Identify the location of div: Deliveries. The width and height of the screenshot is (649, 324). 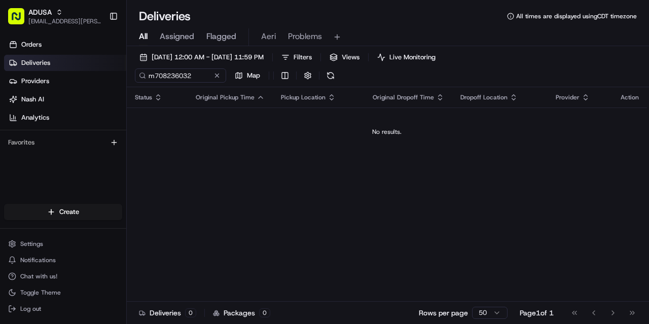
(167, 313).